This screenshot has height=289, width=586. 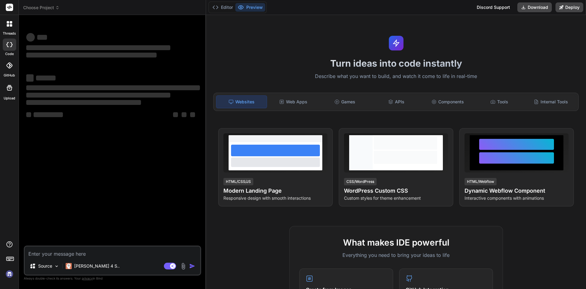 I want to click on p: Always double-check its answers. Your in Bind, so click(x=112, y=278).